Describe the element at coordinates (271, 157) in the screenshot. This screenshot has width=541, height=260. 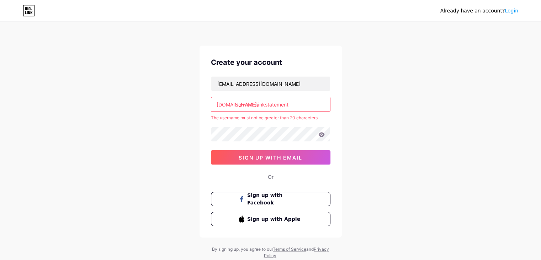
I see `button: sign up with email` at that location.